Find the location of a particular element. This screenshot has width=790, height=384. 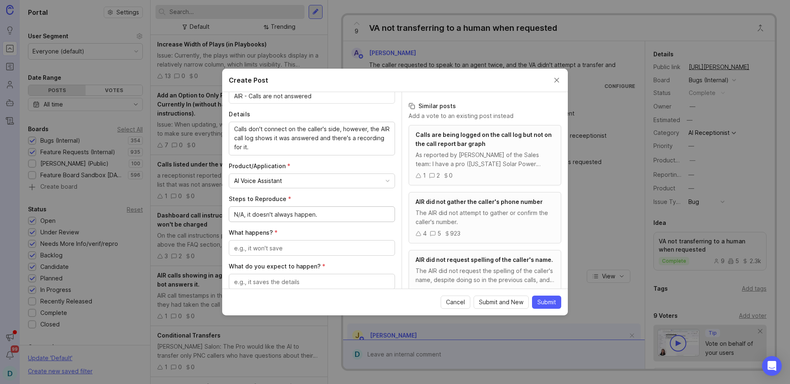

h3: Similar posts is located at coordinates (485, 106).